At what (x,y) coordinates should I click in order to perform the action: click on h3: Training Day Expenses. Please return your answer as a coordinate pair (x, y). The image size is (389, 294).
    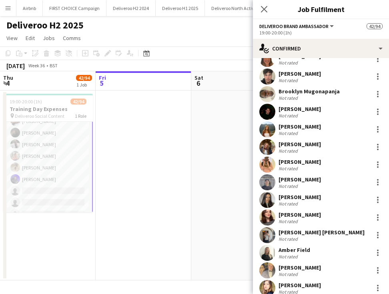
    Looking at the image, I should click on (48, 109).